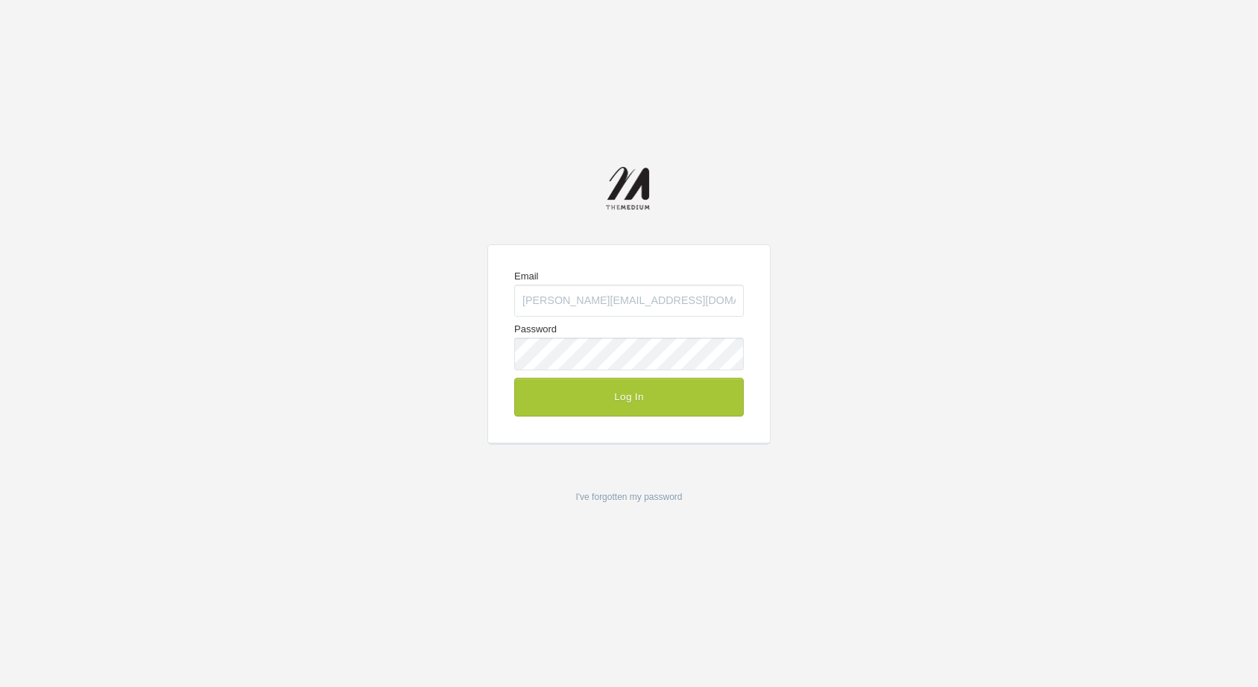 Image resolution: width=1258 pixels, height=687 pixels. Describe the element at coordinates (629, 397) in the screenshot. I see `button: Log In` at that location.